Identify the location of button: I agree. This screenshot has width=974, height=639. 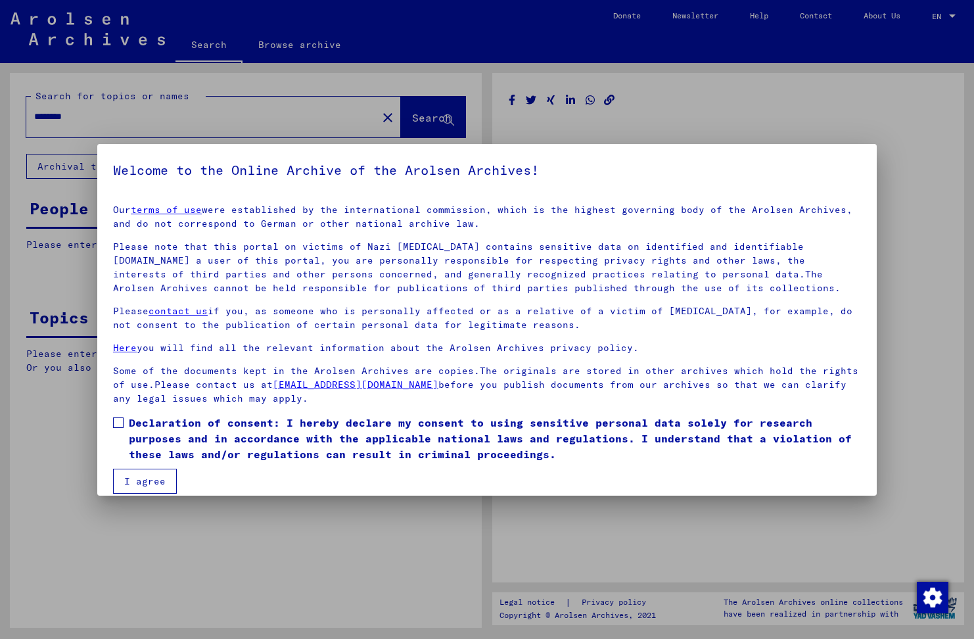
(145, 481).